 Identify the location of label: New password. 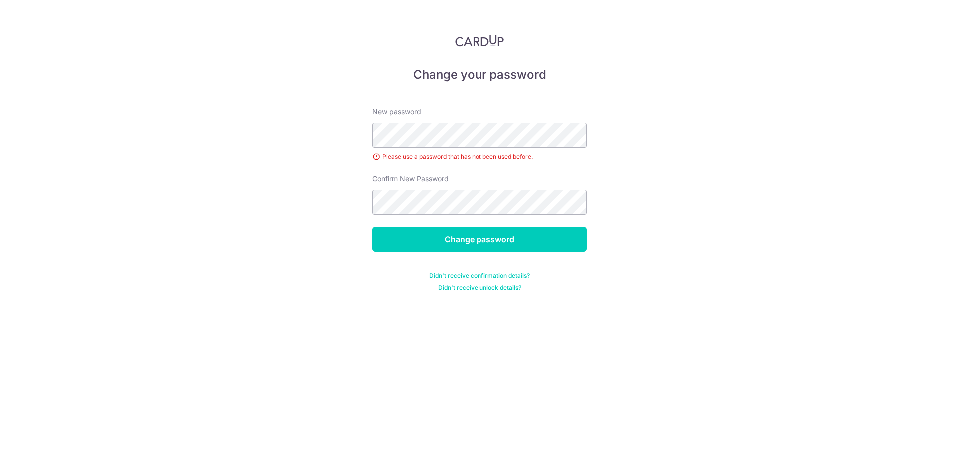
(396, 112).